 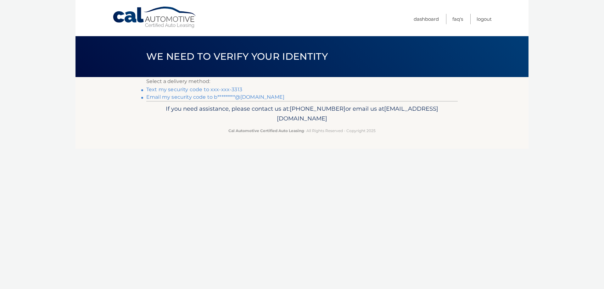 I want to click on a: Cal Automotive, so click(x=155, y=17).